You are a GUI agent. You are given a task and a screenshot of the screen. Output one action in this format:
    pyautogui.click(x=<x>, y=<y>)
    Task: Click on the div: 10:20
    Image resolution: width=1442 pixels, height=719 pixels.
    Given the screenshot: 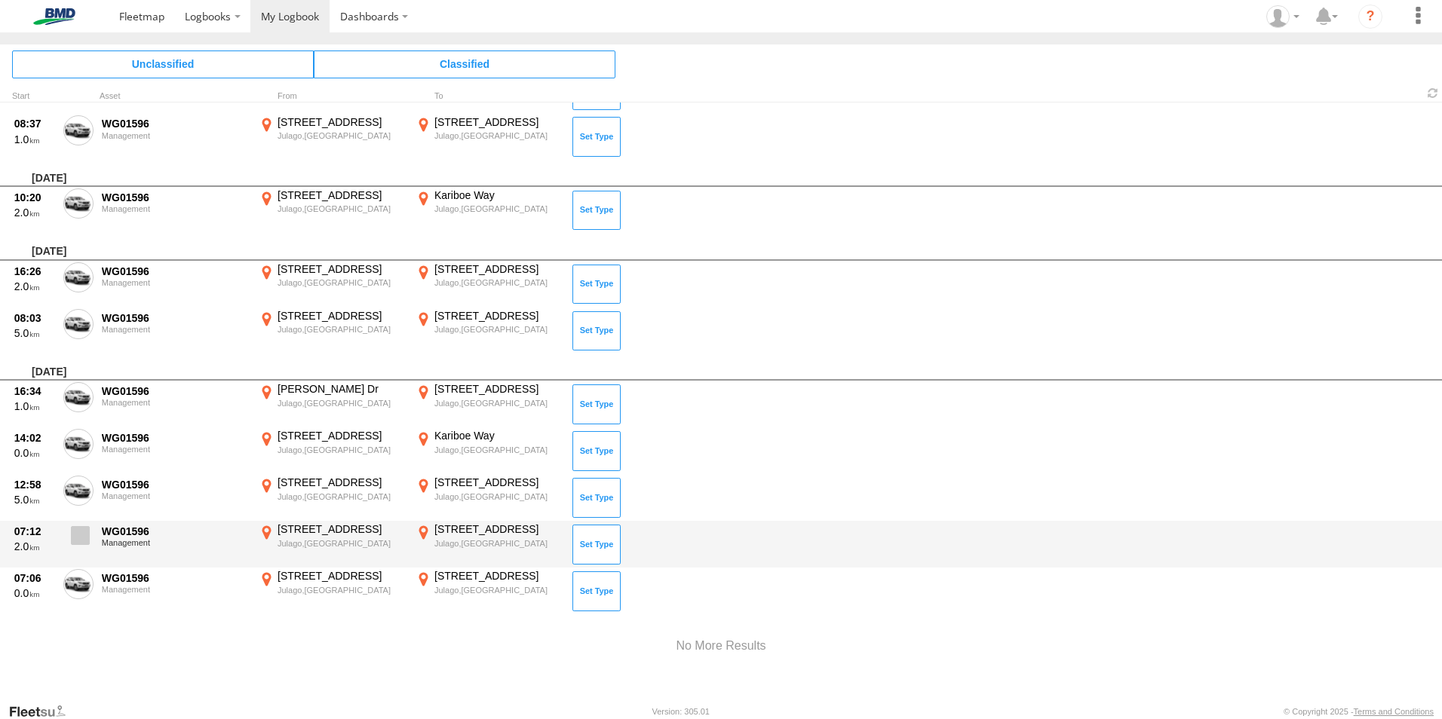 What is the action you would take?
    pyautogui.click(x=35, y=198)
    